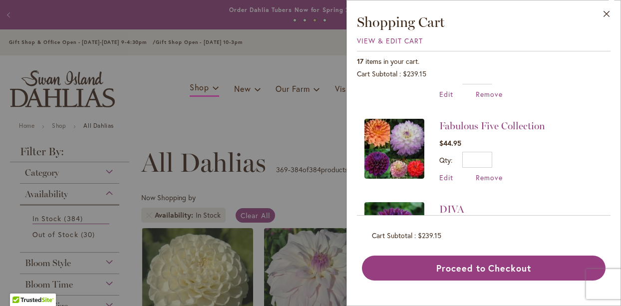 This screenshot has width=621, height=306. What do you see at coordinates (360, 61) in the screenshot?
I see `span: 17` at bounding box center [360, 61].